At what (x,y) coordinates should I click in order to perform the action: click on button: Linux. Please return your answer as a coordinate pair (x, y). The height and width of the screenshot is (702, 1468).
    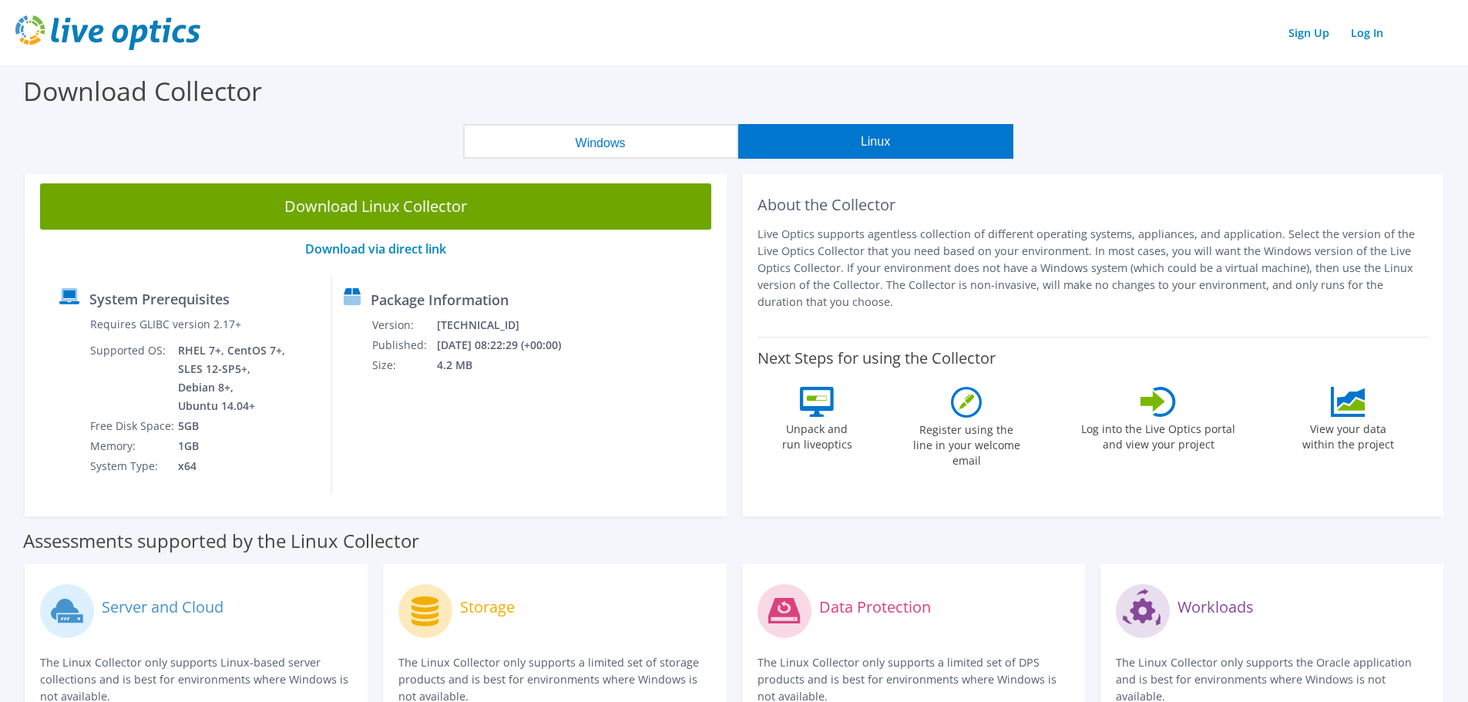
    Looking at the image, I should click on (876, 141).